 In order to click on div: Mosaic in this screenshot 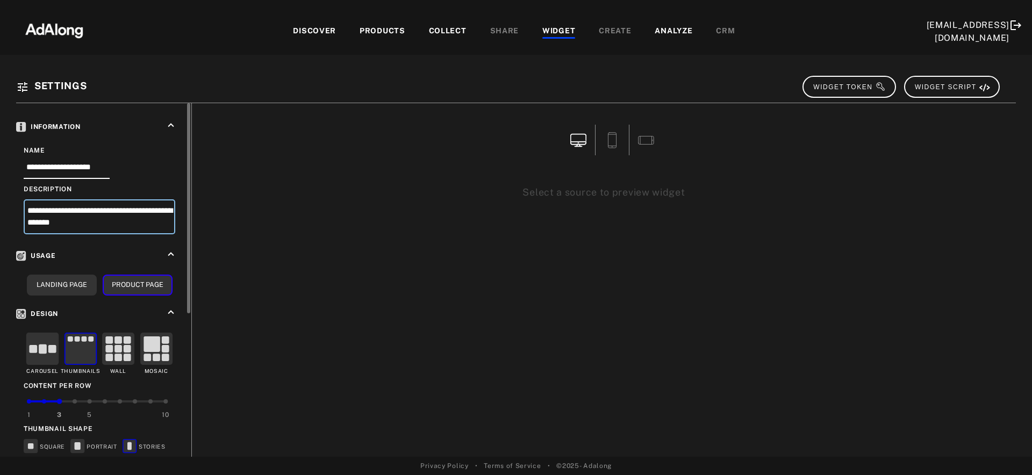, I will do `click(156, 371)`.